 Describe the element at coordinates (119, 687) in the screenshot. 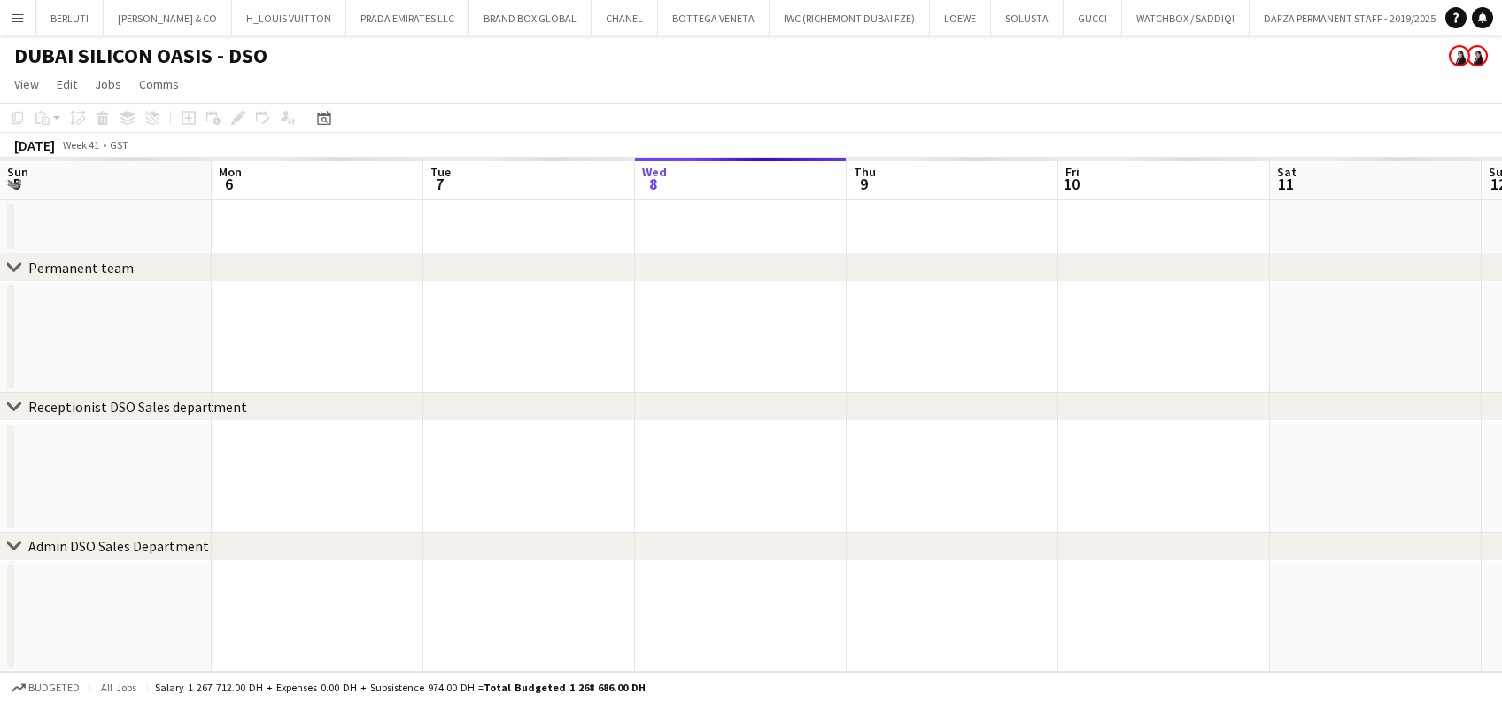

I see `span: All jobs` at that location.